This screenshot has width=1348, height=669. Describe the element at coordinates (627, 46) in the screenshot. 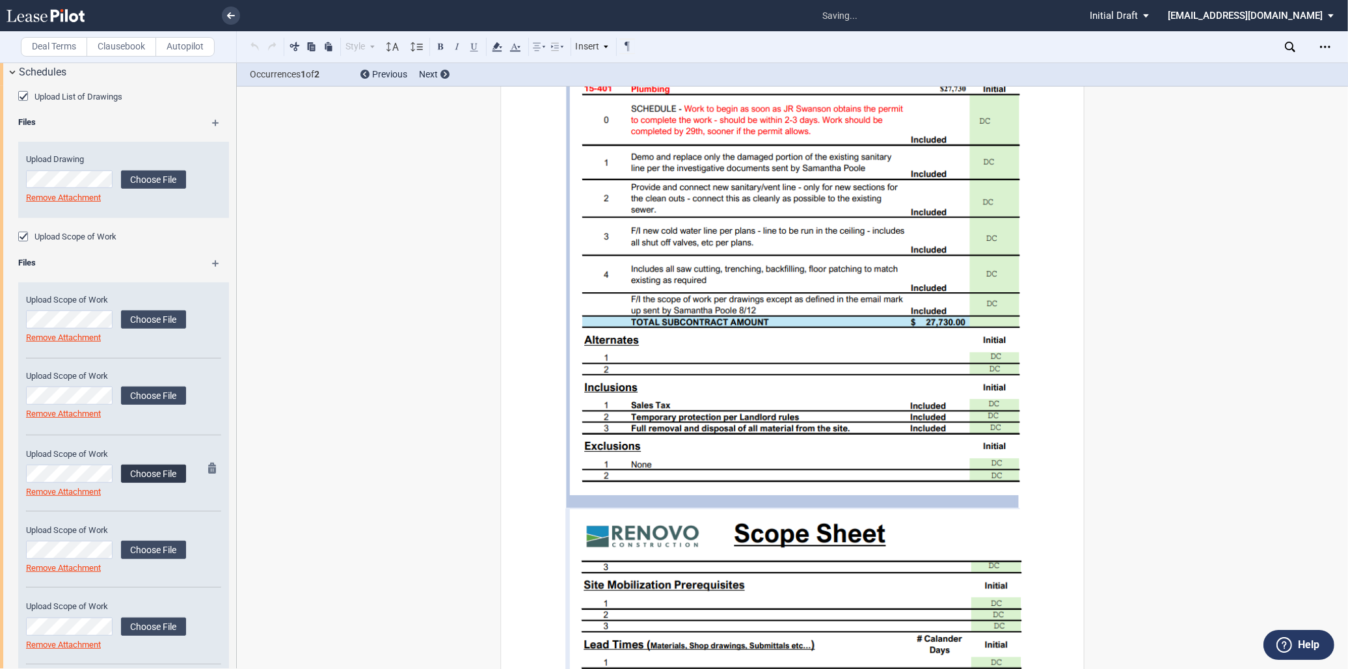

I see `button: Toggle Control Characters` at that location.